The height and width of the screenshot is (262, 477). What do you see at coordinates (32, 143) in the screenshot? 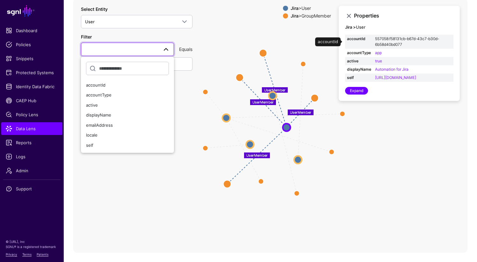
I see `span: Reports` at bounding box center [32, 143].